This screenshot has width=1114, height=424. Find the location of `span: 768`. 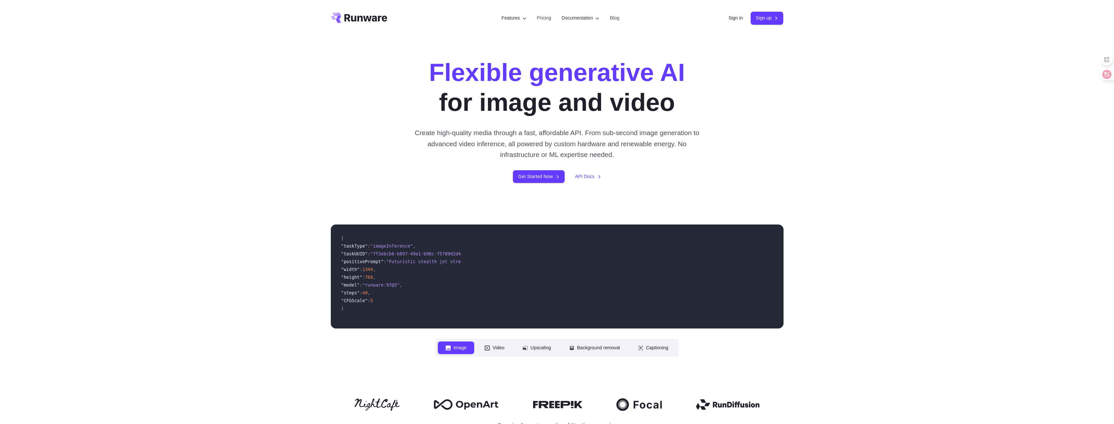

span: 768 is located at coordinates (369, 277).